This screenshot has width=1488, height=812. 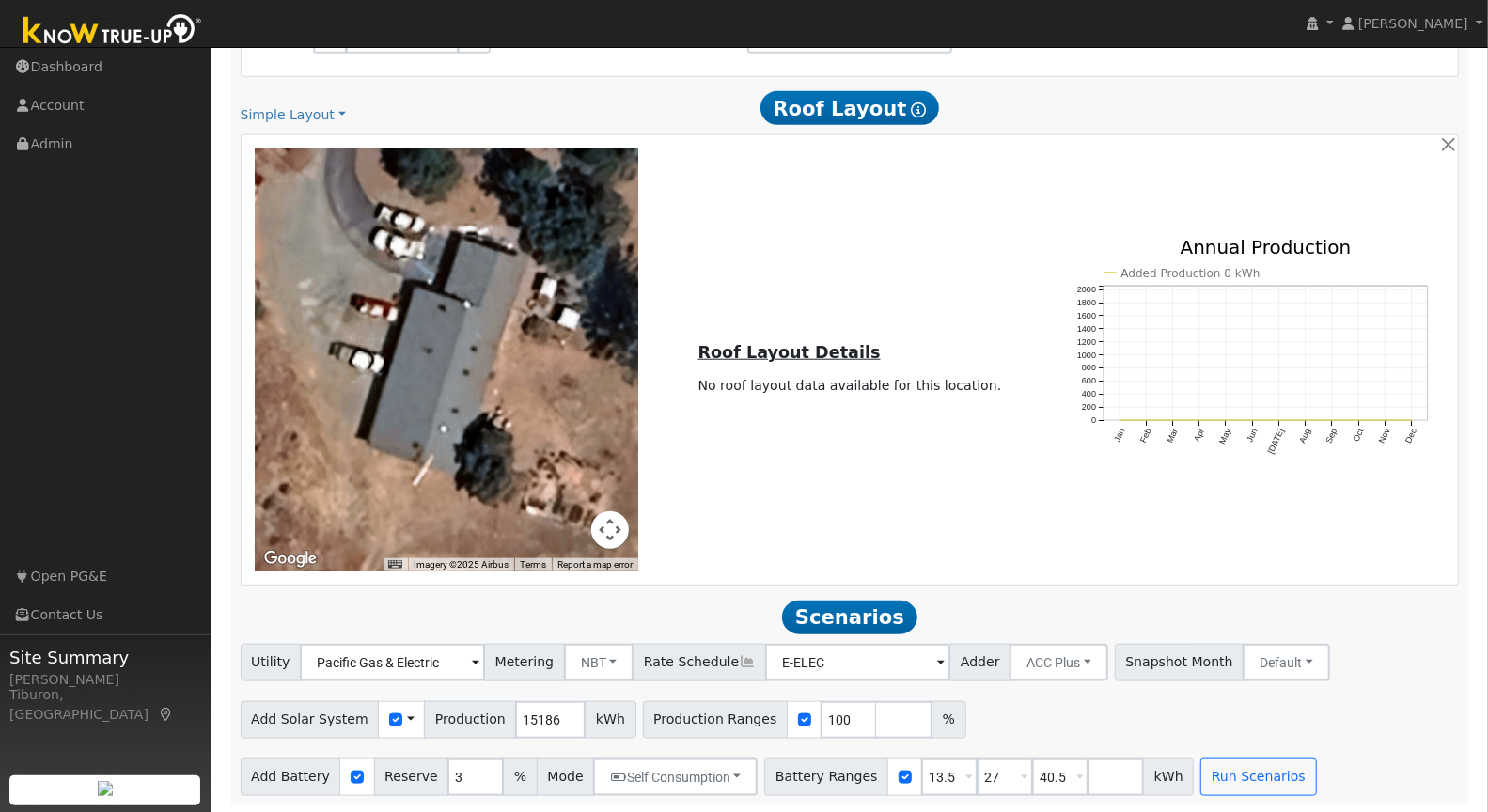 I want to click on button: Self Consumption, so click(x=675, y=777).